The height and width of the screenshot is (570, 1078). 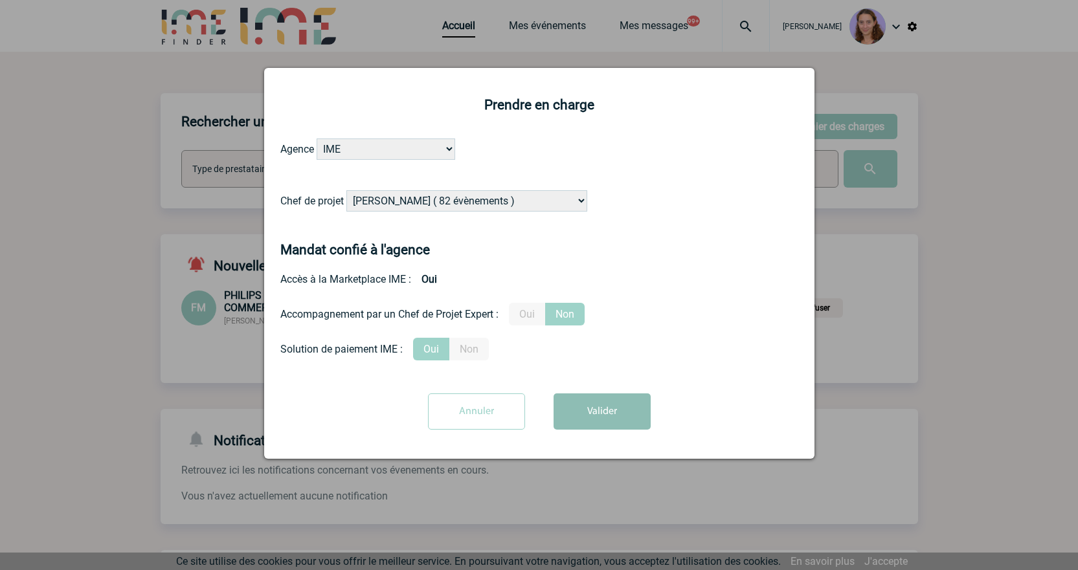 What do you see at coordinates (312, 201) in the screenshot?
I see `label: Chef de projet` at bounding box center [312, 201].